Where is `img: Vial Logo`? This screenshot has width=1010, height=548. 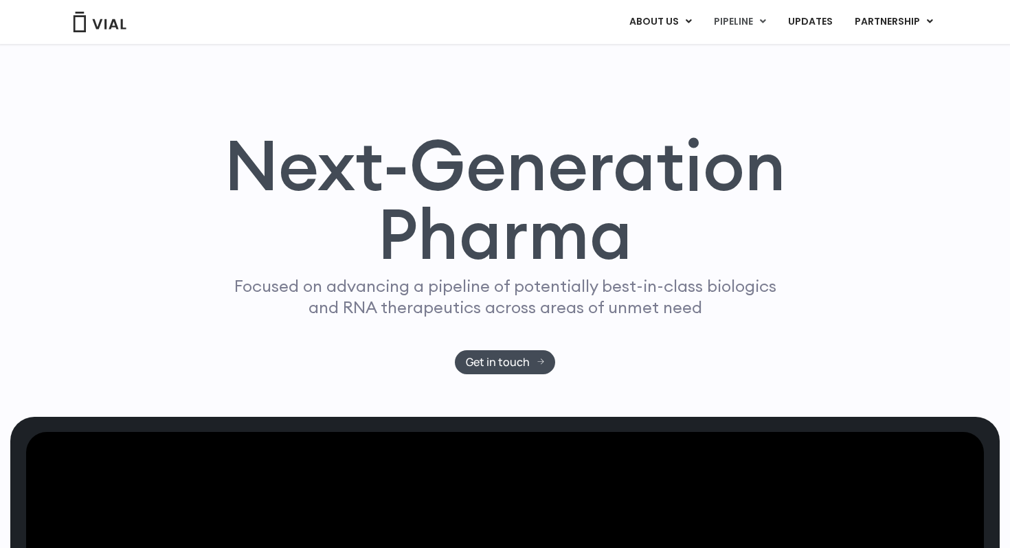
img: Vial Logo is located at coordinates (100, 22).